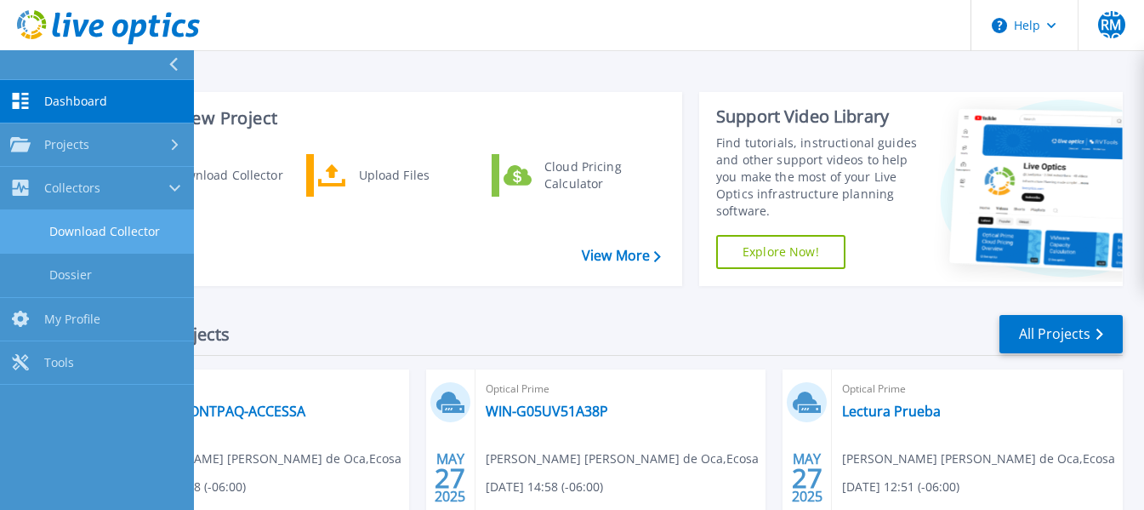 The width and height of the screenshot is (1144, 510). Describe the element at coordinates (76, 101) in the screenshot. I see `span: Dashboard` at that location.